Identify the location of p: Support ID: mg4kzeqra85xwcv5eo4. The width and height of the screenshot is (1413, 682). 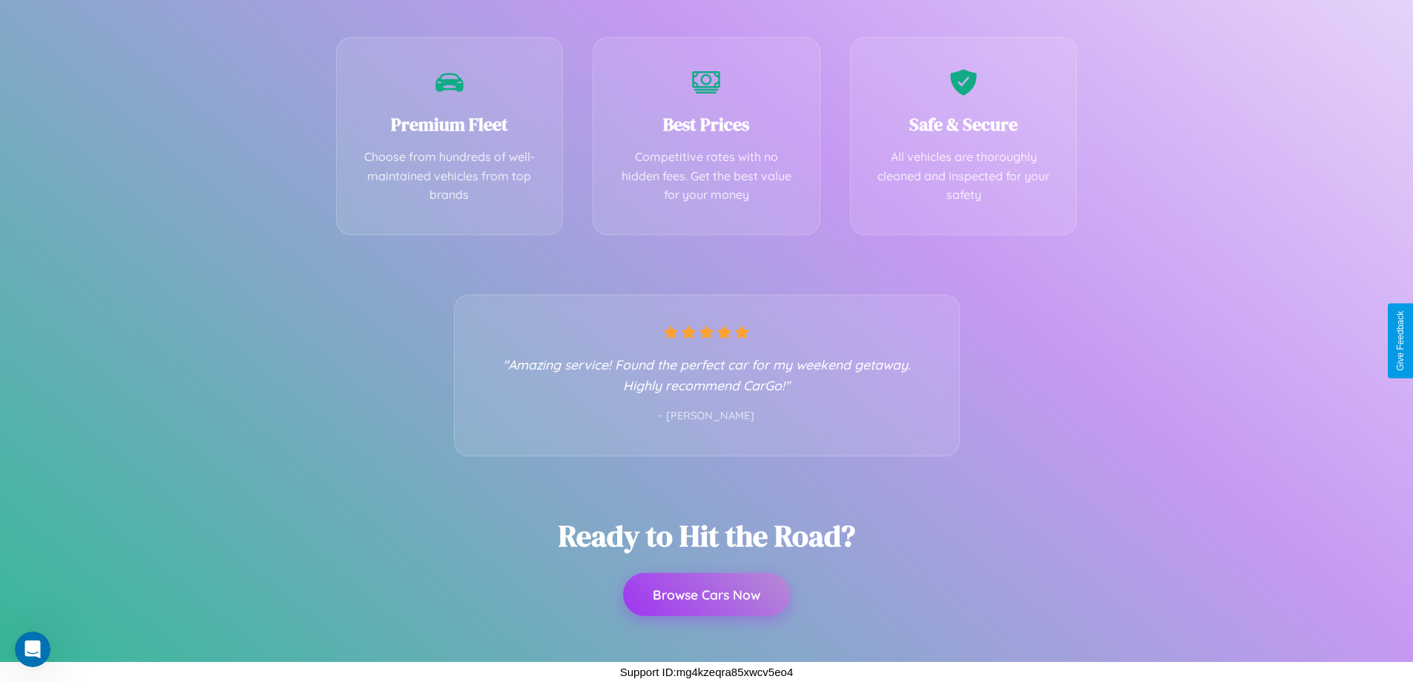
(706, 671).